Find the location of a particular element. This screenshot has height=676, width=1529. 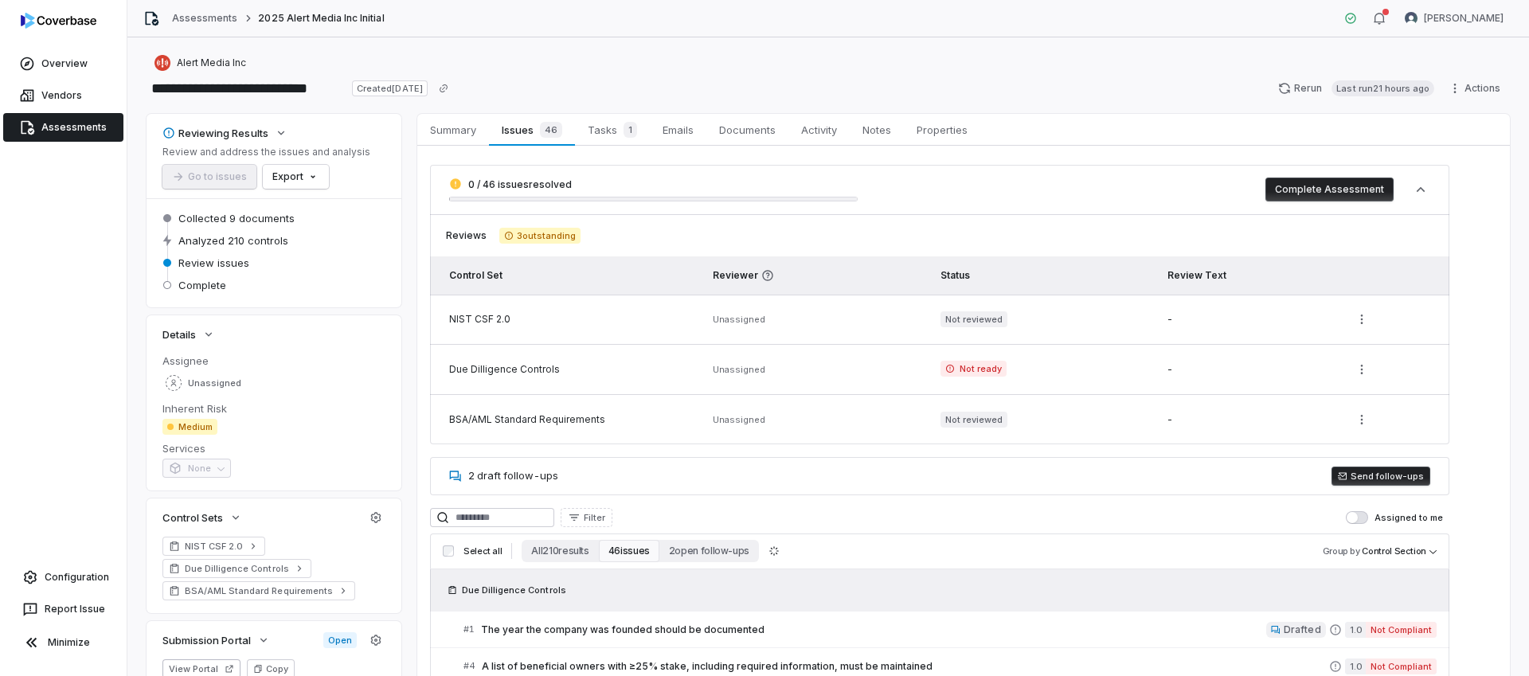

span: Review issues is located at coordinates (213, 263).